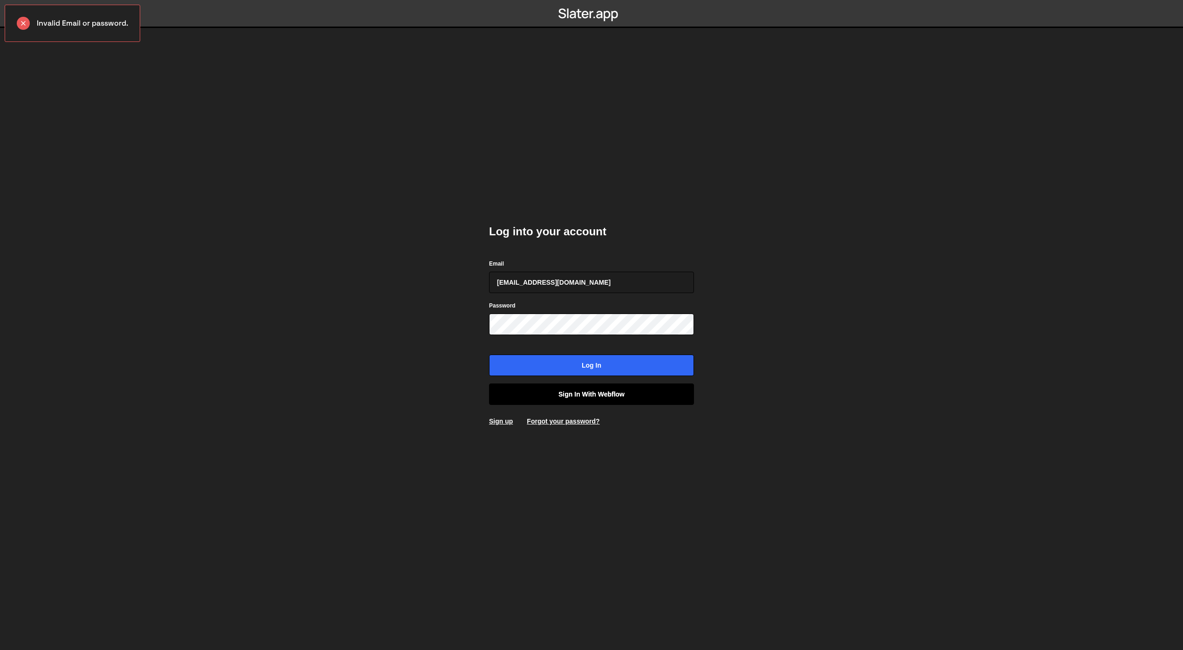  What do you see at coordinates (592, 394) in the screenshot?
I see `a: Sign in with Webflow` at bounding box center [592, 394].